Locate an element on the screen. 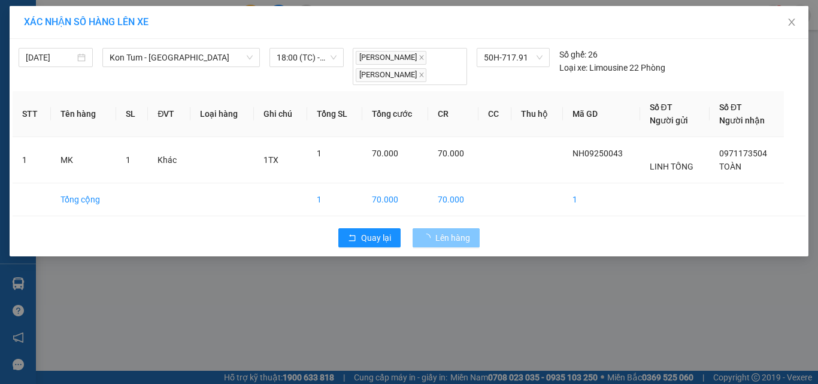 The image size is (818, 384). span: XÁC NHẬN SỐ HÀNG LÊN XE is located at coordinates (86, 22).